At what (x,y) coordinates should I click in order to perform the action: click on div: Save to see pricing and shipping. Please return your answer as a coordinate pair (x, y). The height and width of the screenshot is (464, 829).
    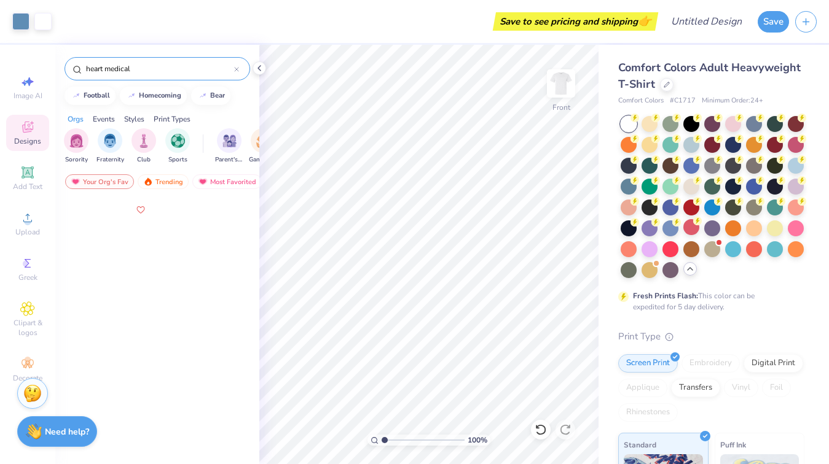
    Looking at the image, I should click on (575, 22).